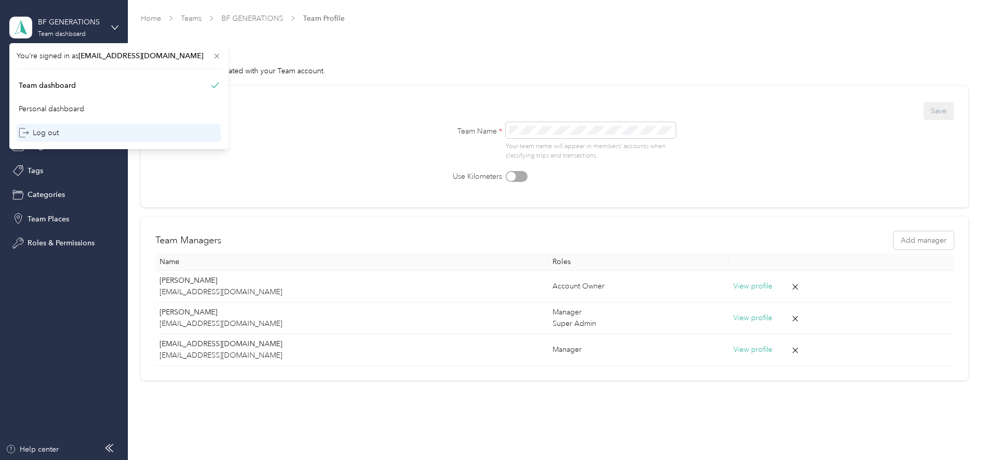  What do you see at coordinates (38, 133) in the screenshot?
I see `div: Log out` at bounding box center [38, 133].